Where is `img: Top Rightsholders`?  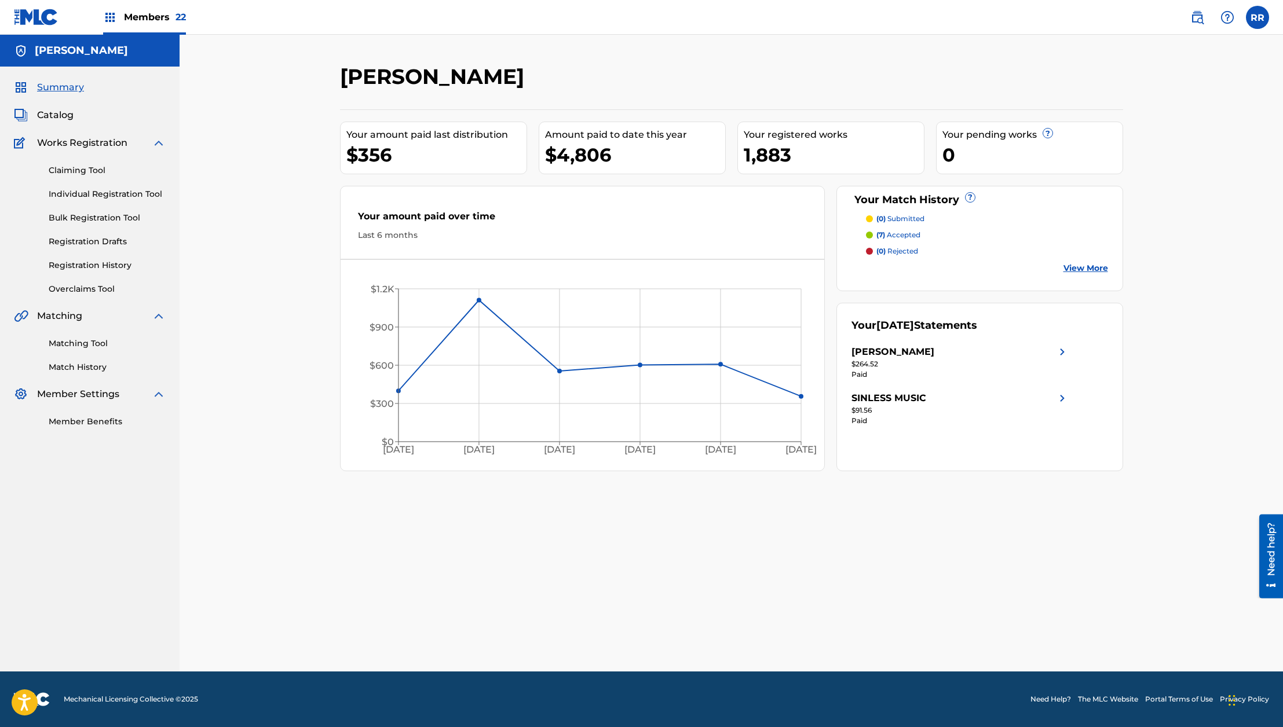
img: Top Rightsholders is located at coordinates (110, 17).